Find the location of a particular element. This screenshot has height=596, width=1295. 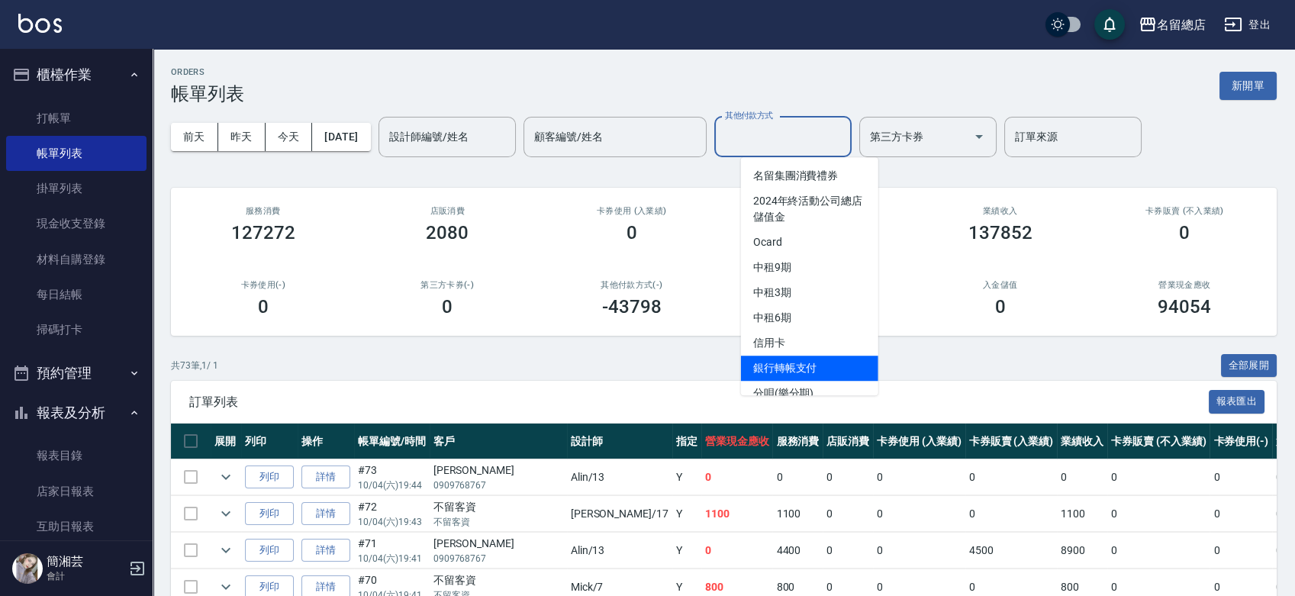

th: 帳單編號/時間 is located at coordinates (392, 441).